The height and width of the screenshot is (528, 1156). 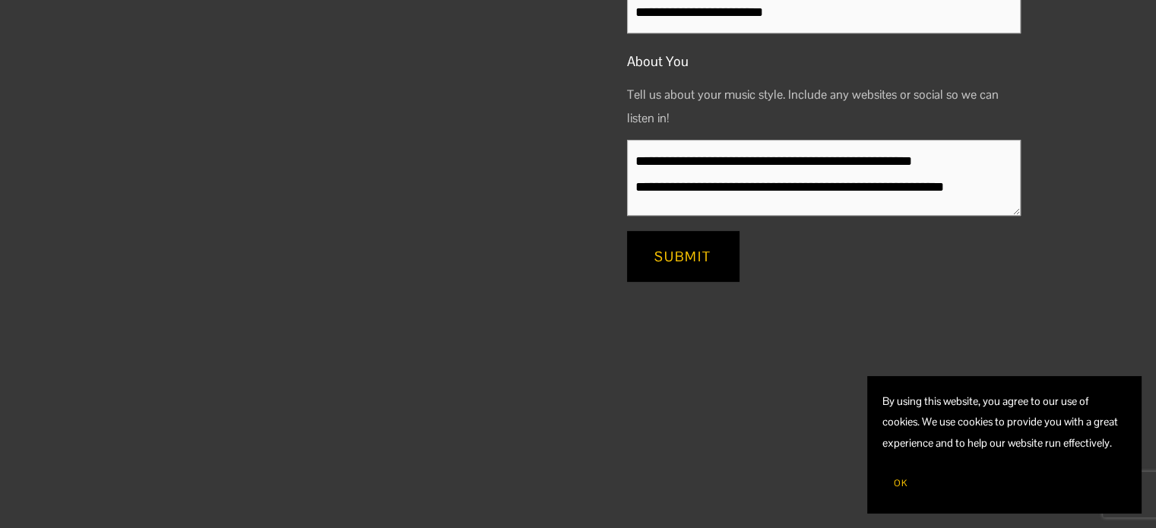 What do you see at coordinates (824, 107) in the screenshot?
I see `p: Tell us about your music style. Include any websites or social so we can listen in!` at bounding box center [824, 107].